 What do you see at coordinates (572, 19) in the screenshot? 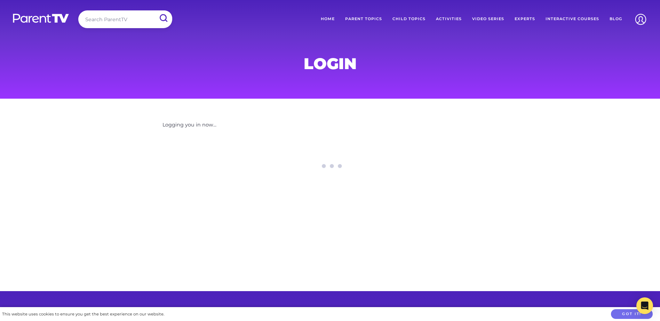
I see `a: Interactive Courses` at bounding box center [572, 19].